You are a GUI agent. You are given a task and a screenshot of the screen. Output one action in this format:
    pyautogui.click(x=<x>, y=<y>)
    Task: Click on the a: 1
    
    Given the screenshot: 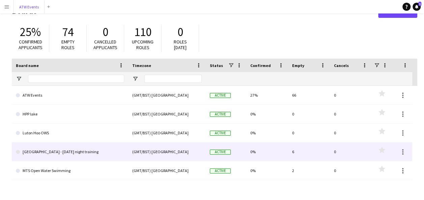 What is the action you would take?
    pyautogui.click(x=416, y=7)
    